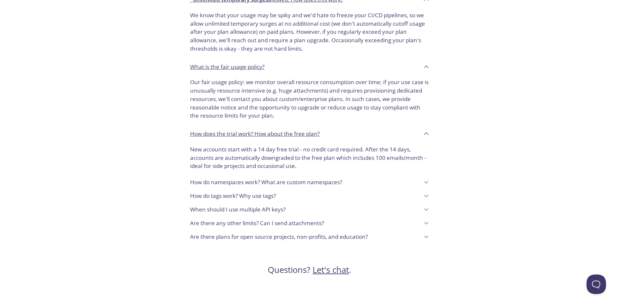 This screenshot has width=619, height=307. What do you see at coordinates (331, 270) in the screenshot?
I see `a: Let's chat` at bounding box center [331, 270].